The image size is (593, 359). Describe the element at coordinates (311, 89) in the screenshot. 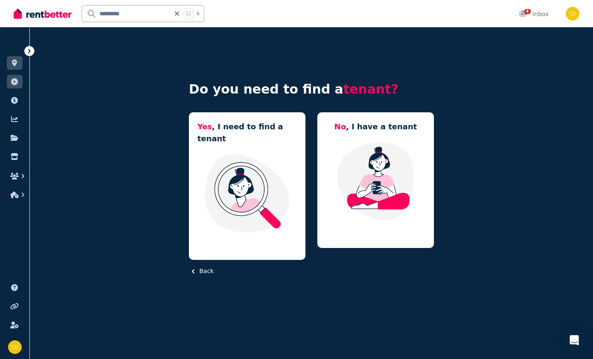

I see `h4: Do you need to find a` at that location.